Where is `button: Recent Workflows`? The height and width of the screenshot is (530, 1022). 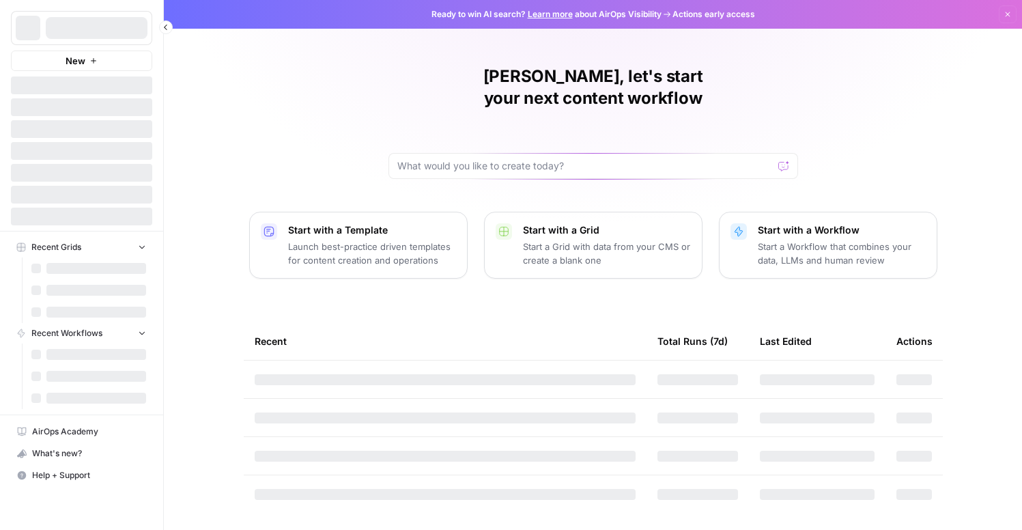 button: Recent Workflows is located at coordinates (81, 333).